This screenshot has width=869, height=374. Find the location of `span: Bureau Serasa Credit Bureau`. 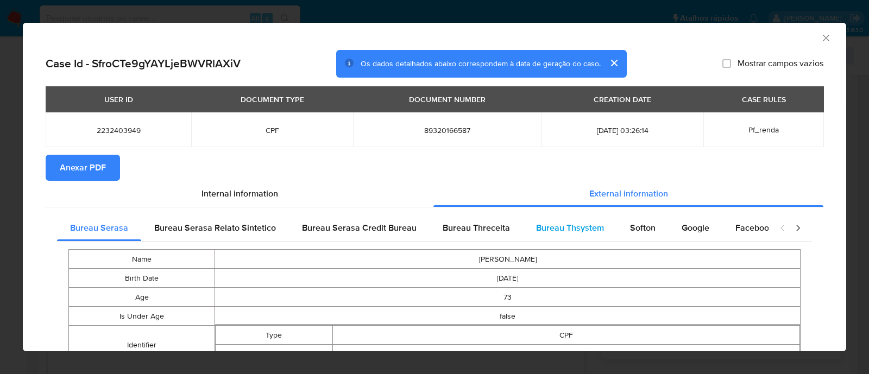

span: Bureau Serasa Credit Bureau is located at coordinates (359, 228).